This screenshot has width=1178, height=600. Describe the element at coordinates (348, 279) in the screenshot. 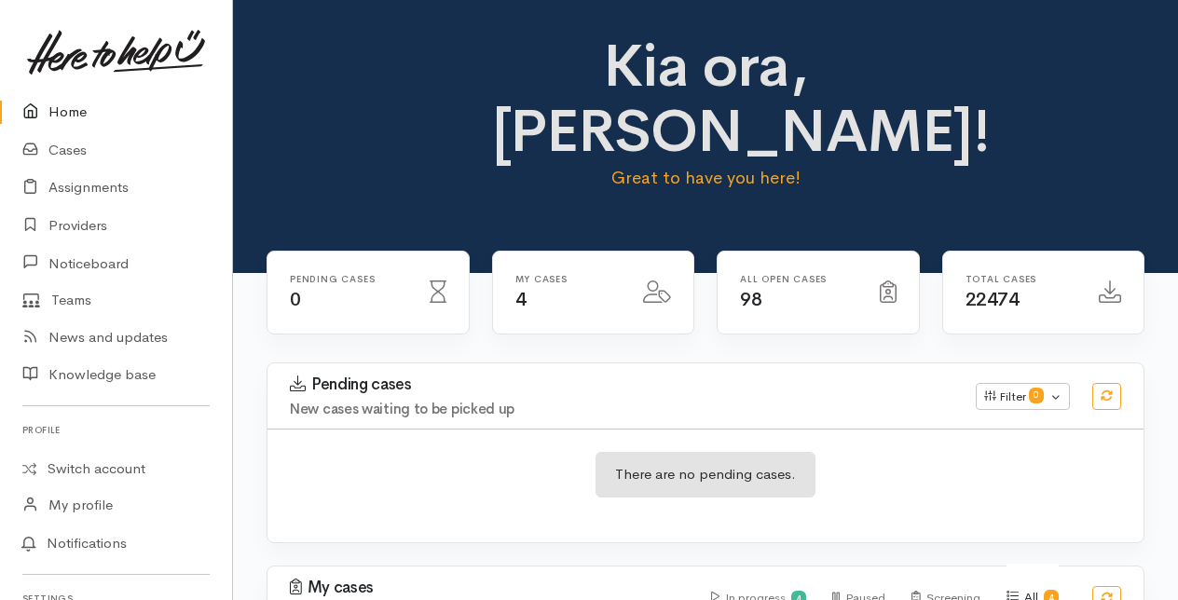

I see `h6: Pending cases` at that location.